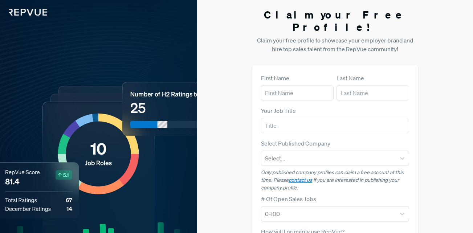 The width and height of the screenshot is (473, 233). What do you see at coordinates (289, 199) in the screenshot?
I see `label: # Of Open Sales Jobs` at bounding box center [289, 199].